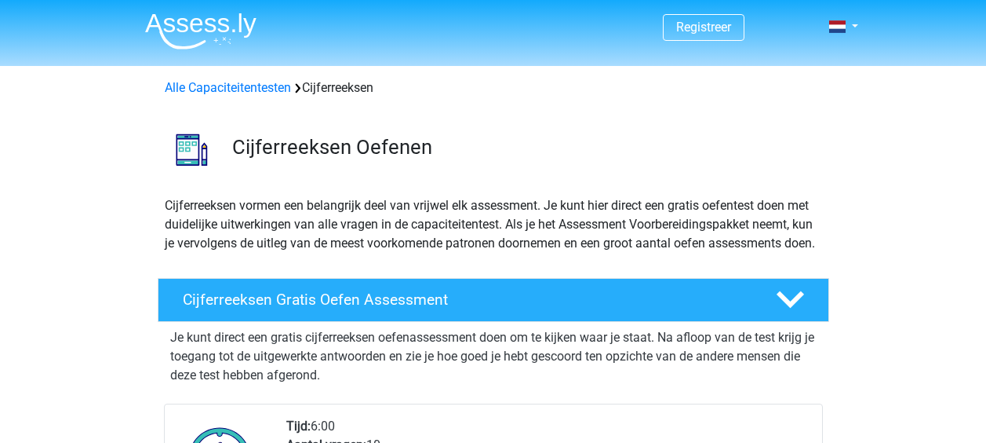 The image size is (986, 443). What do you see at coordinates (494, 356) in the screenshot?
I see `p: Je kunt direct een gratis cijferreeksen oefenassessment doen om te kijken waar je staat. Na afloo...` at bounding box center [494, 356].